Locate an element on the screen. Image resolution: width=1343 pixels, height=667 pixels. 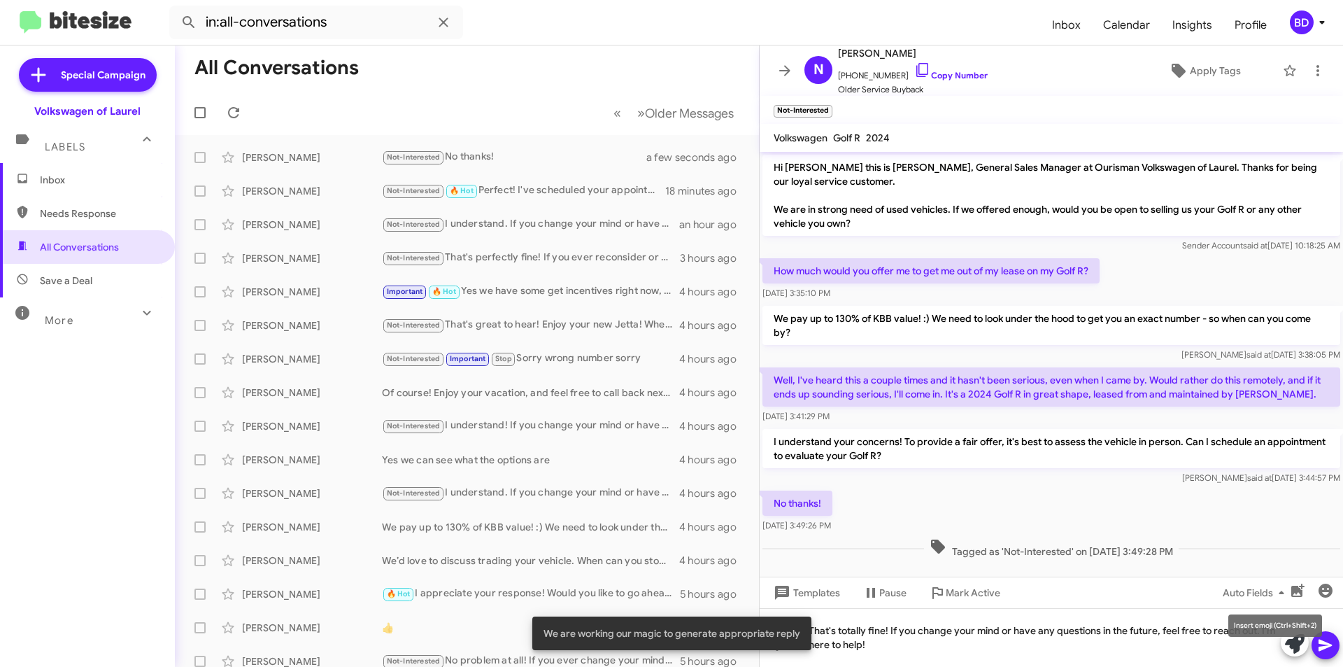
span: Templates is located at coordinates (805, 592).